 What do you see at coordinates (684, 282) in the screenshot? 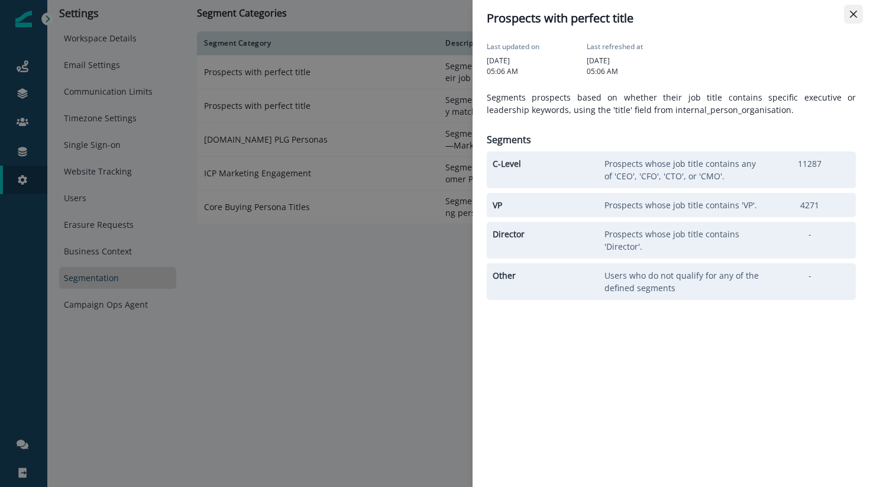
I see `p: Users who do not qualify for any of the defined segments` at bounding box center [684, 282].